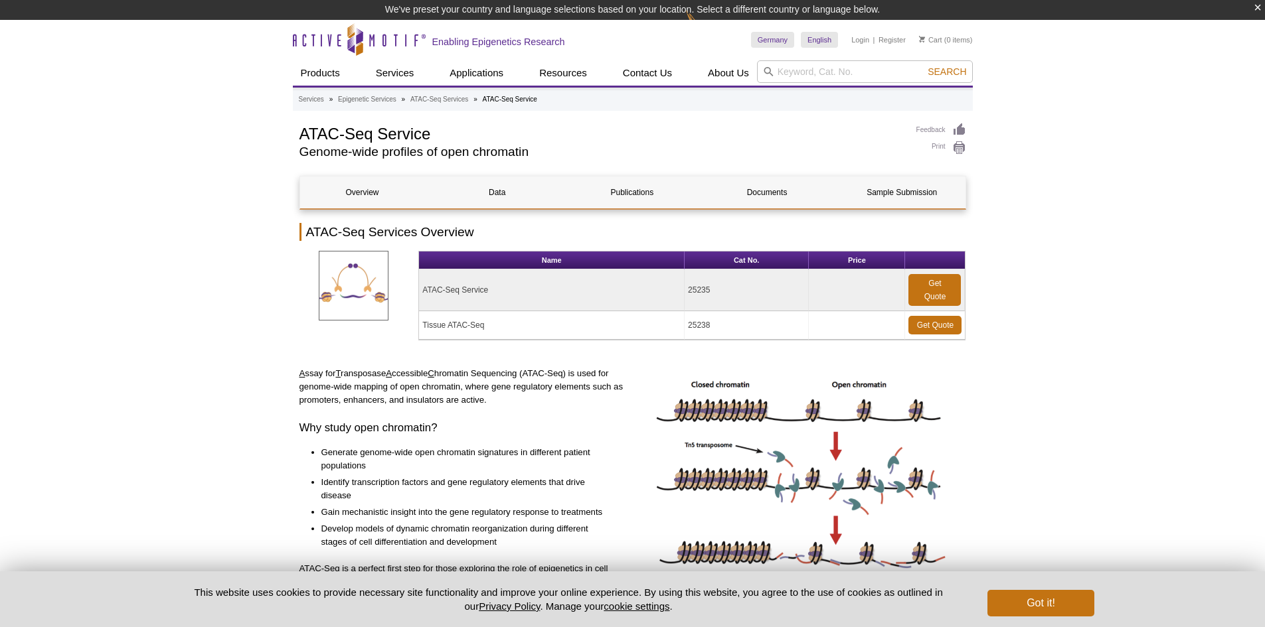  Describe the element at coordinates (320, 73) in the screenshot. I see `a: Products` at that location.